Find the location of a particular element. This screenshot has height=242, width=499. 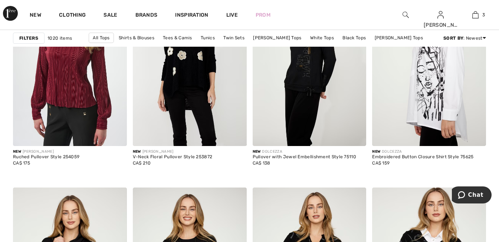

a: Twin Sets is located at coordinates (234, 38).